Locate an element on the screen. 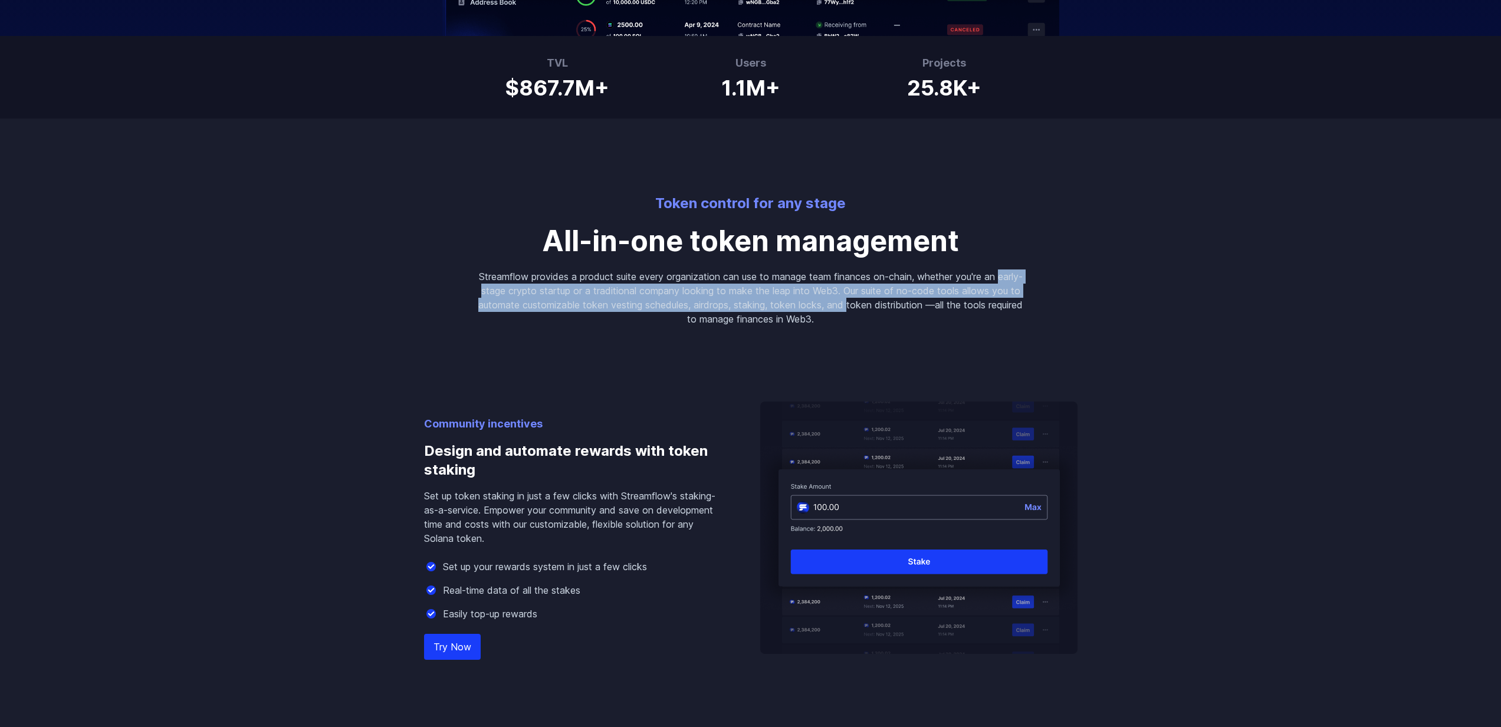 Image resolution: width=1501 pixels, height=727 pixels. p: All-in-one token management is located at coordinates (751, 241).